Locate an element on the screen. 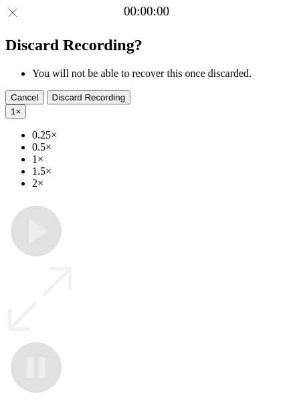 The image size is (293, 399). button: 1× is located at coordinates (15, 111).